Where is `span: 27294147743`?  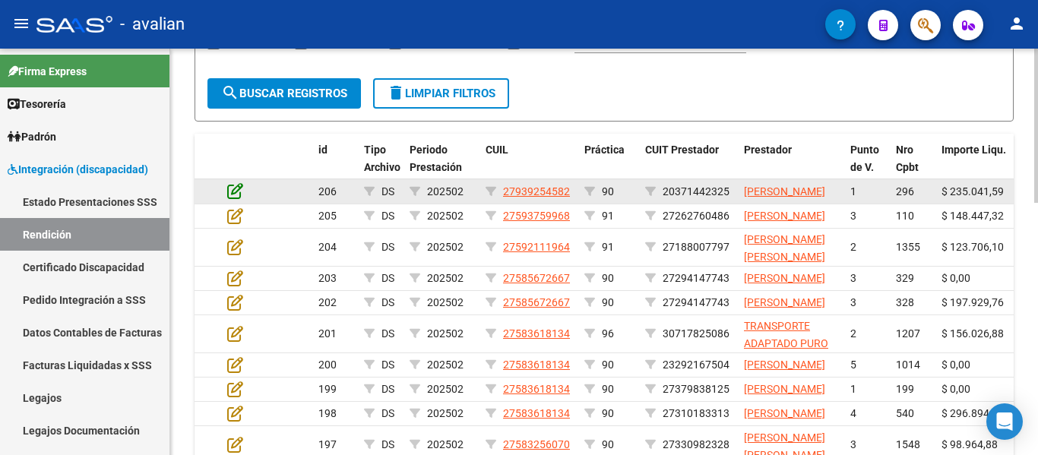 span: 27294147743 is located at coordinates (696, 278).